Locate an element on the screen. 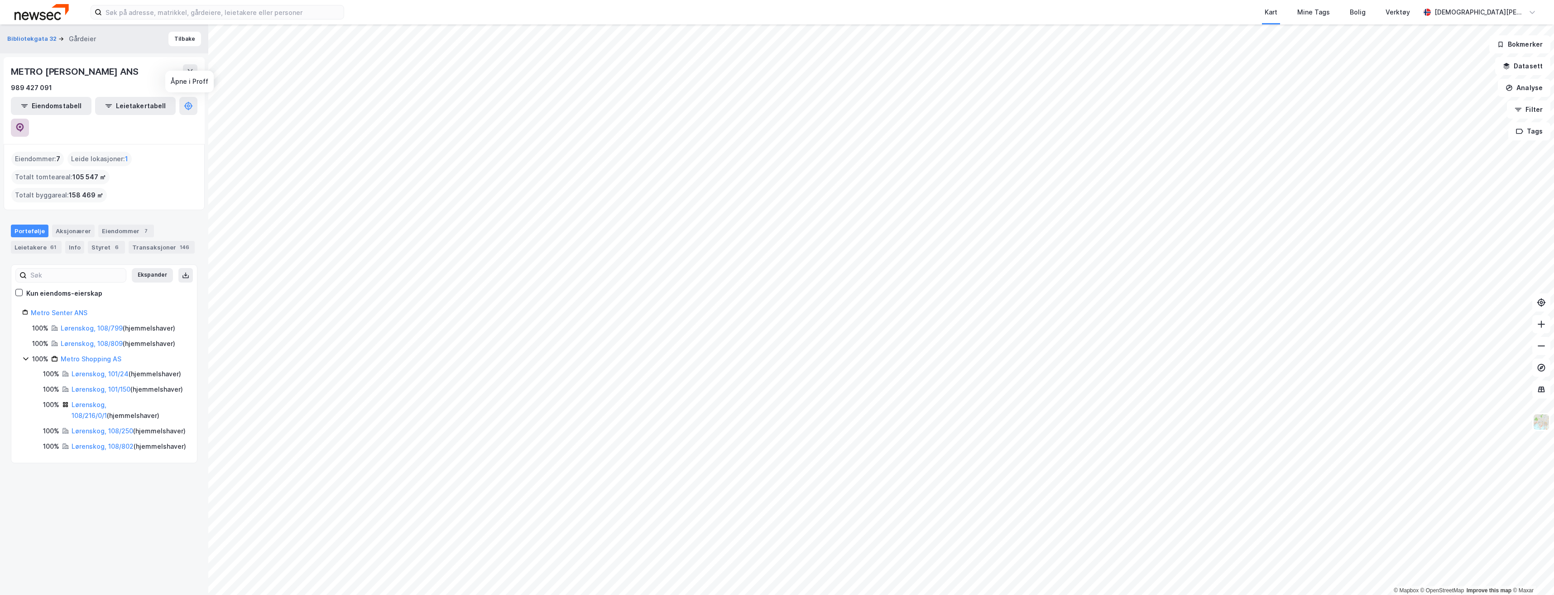  a: Metro Shopping AS is located at coordinates (91, 359).